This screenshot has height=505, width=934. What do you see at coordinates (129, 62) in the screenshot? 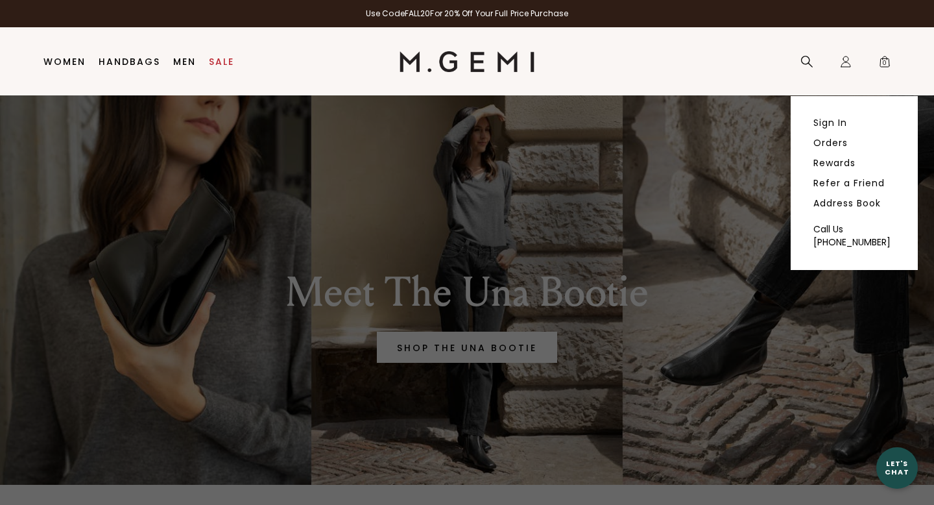
I see `a: Handbags` at bounding box center [129, 62].